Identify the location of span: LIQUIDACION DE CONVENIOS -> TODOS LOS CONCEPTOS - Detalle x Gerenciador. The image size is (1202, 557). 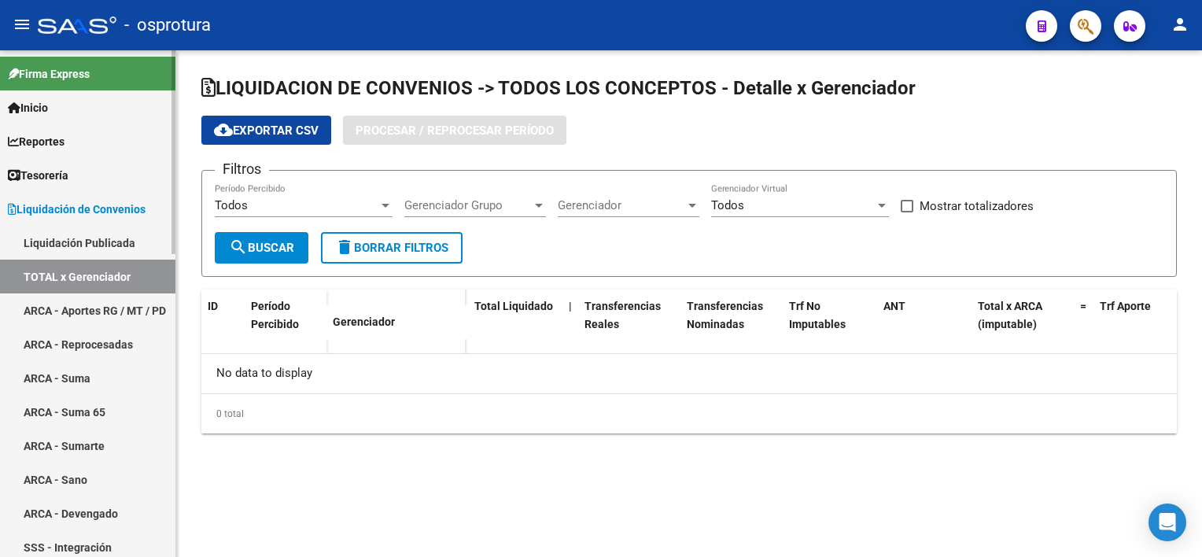
(559, 88).